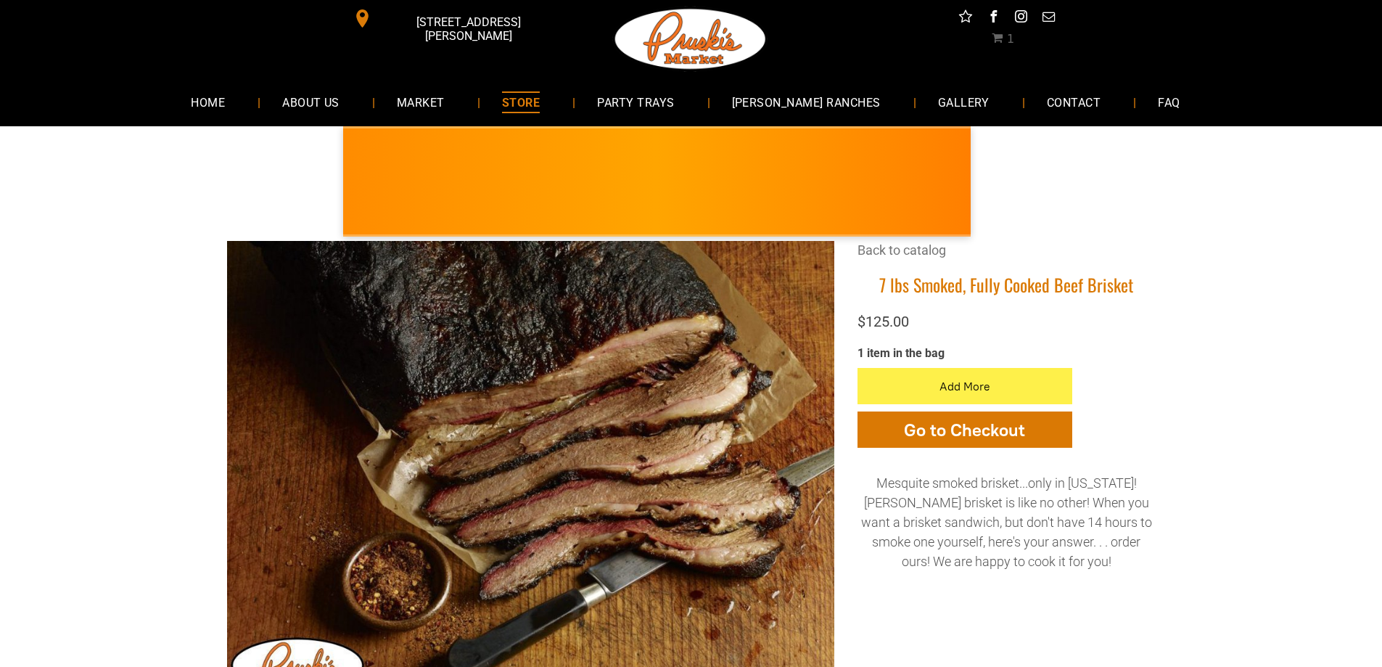 The width and height of the screenshot is (1382, 667). What do you see at coordinates (993, 18) in the screenshot?
I see `a: facebook` at bounding box center [993, 18].